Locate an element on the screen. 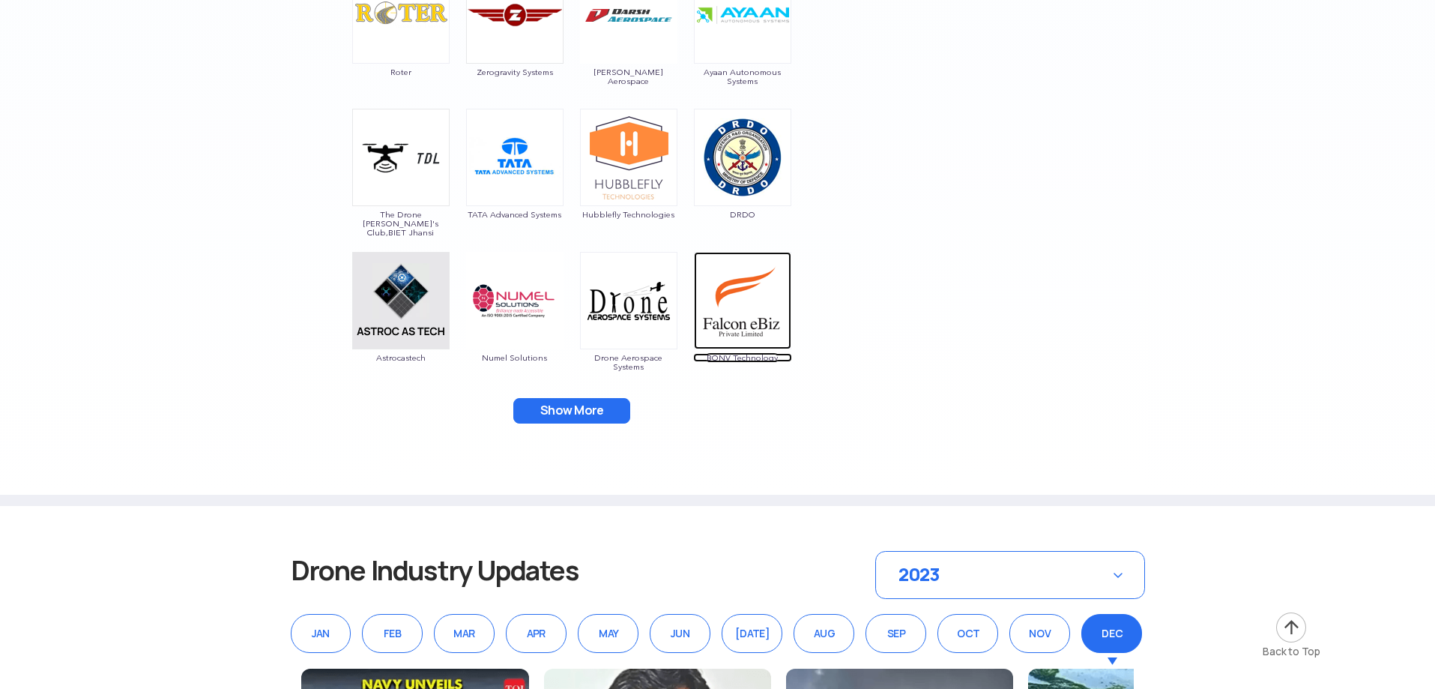  button: Show More is located at coordinates (572, 411).